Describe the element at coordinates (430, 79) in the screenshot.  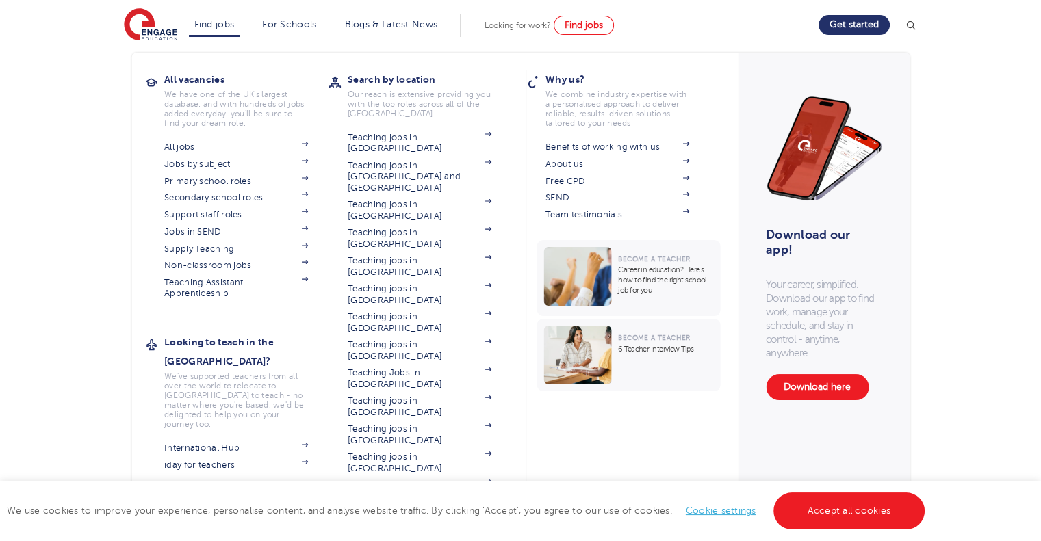
I see `h3: Search by location` at that location.